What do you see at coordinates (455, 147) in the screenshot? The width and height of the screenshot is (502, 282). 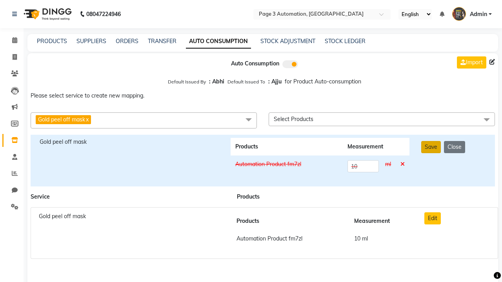 I see `button: Close` at bounding box center [455, 147].